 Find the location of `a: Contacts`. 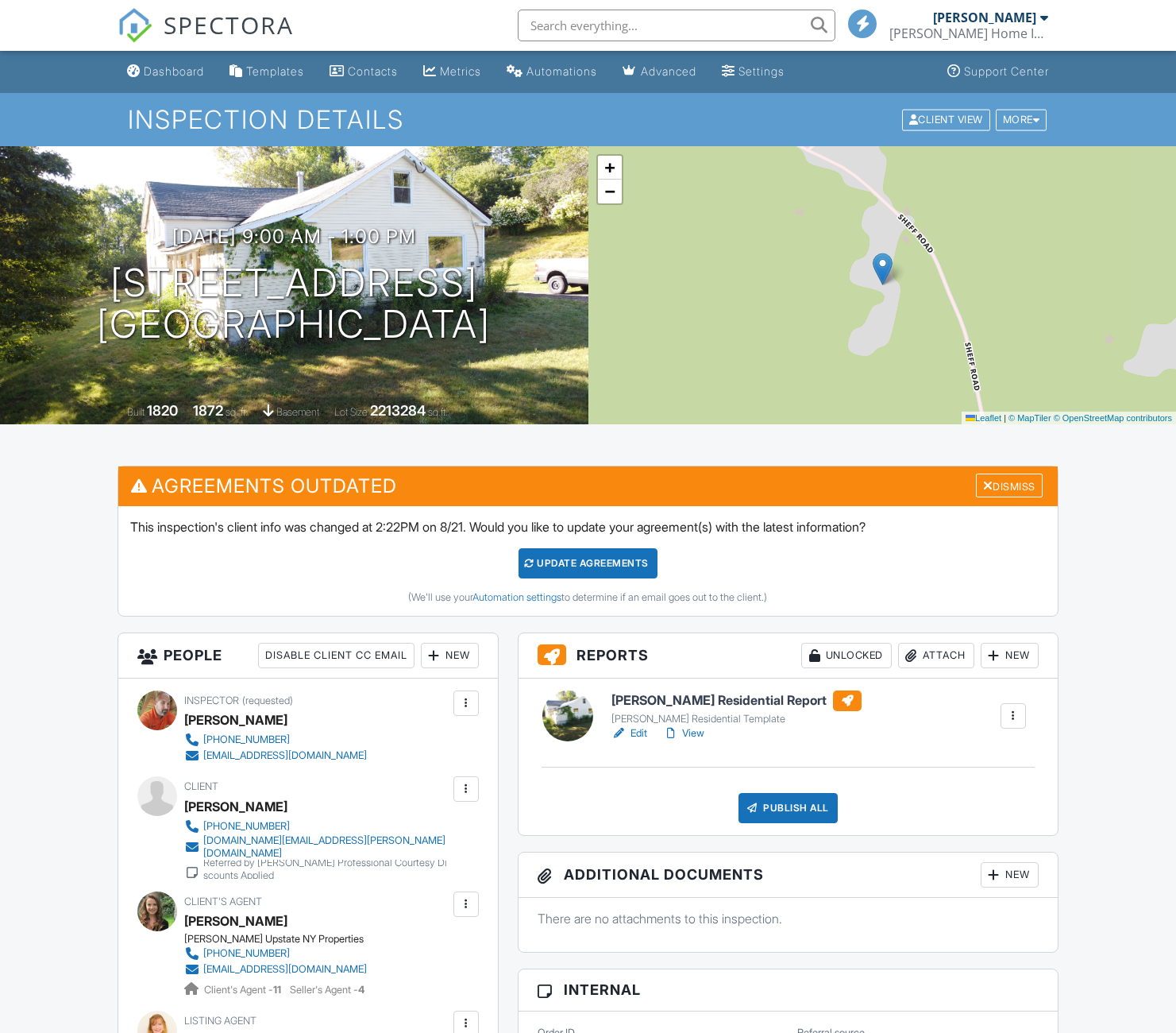

a: Contacts is located at coordinates (364, 71).